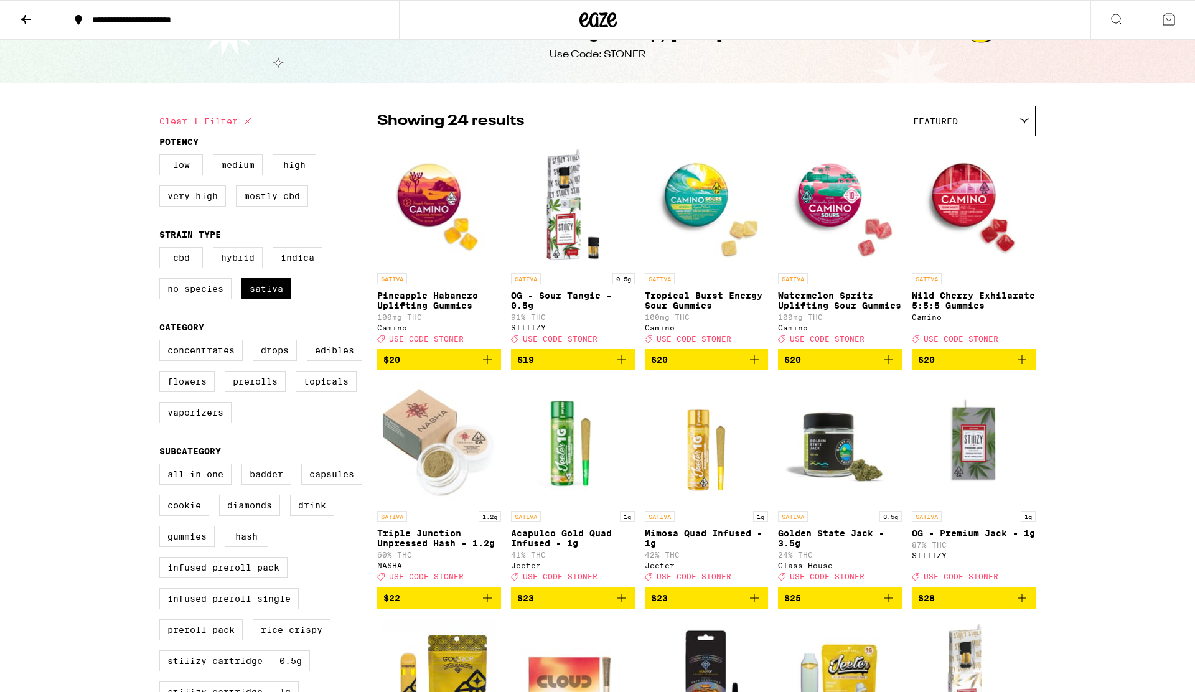 This screenshot has width=1195, height=692. Describe the element at coordinates (332, 474) in the screenshot. I see `label: Capsules` at that location.